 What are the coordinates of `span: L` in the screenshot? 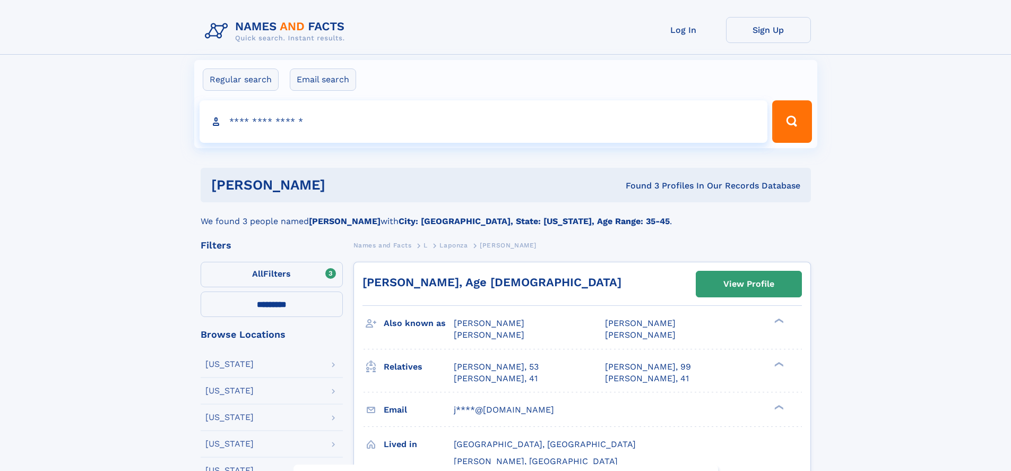 It's located at (425, 245).